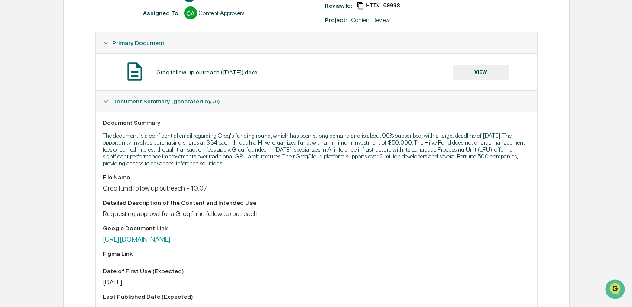 Image resolution: width=632 pixels, height=307 pixels. I want to click on div: Assigned To:, so click(161, 13).